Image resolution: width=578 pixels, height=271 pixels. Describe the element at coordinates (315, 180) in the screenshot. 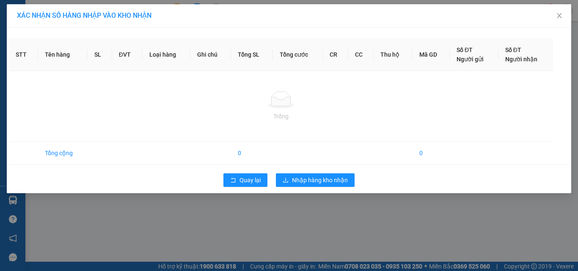

I see `button: downloadNhập hàng kho nhận` at that location.